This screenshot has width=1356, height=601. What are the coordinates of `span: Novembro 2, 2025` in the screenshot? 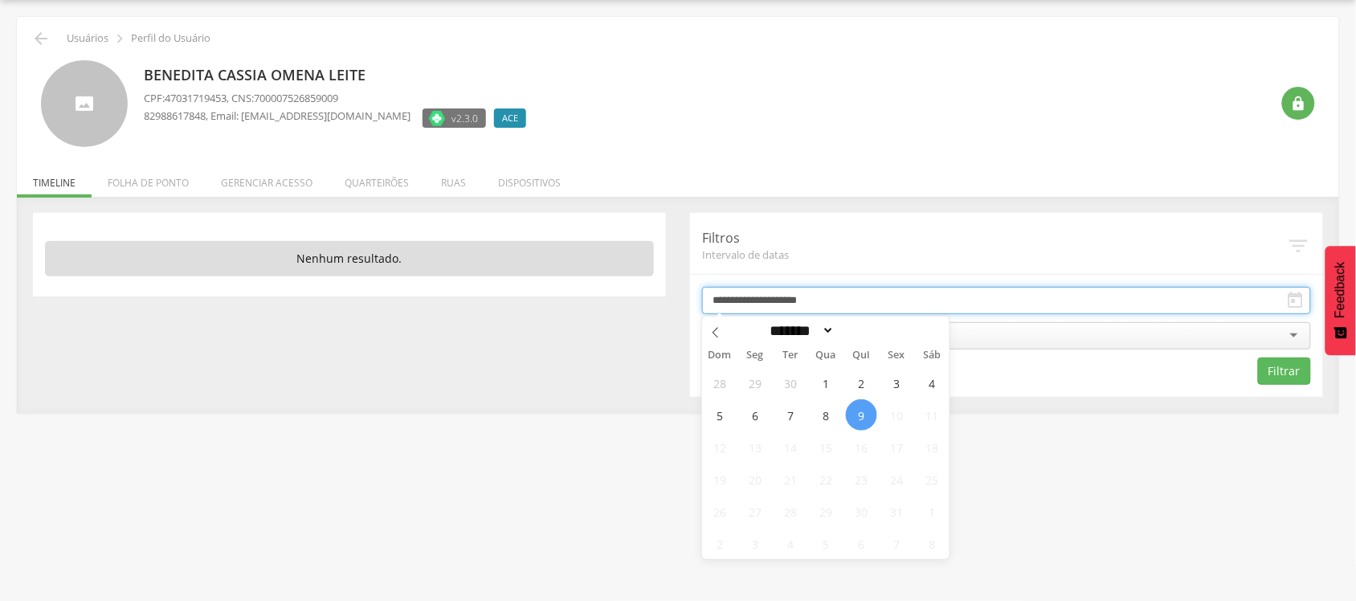 It's located at (720, 543).